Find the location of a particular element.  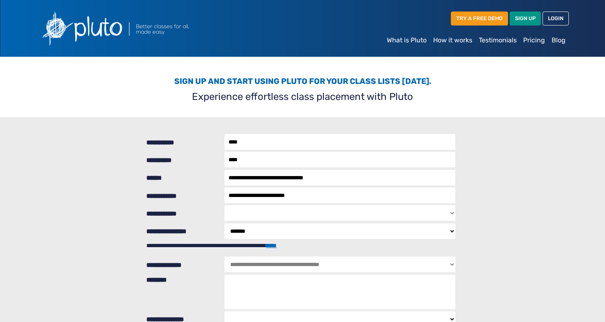

p: Experience effortless class placement with Pluto is located at coordinates (302, 97).